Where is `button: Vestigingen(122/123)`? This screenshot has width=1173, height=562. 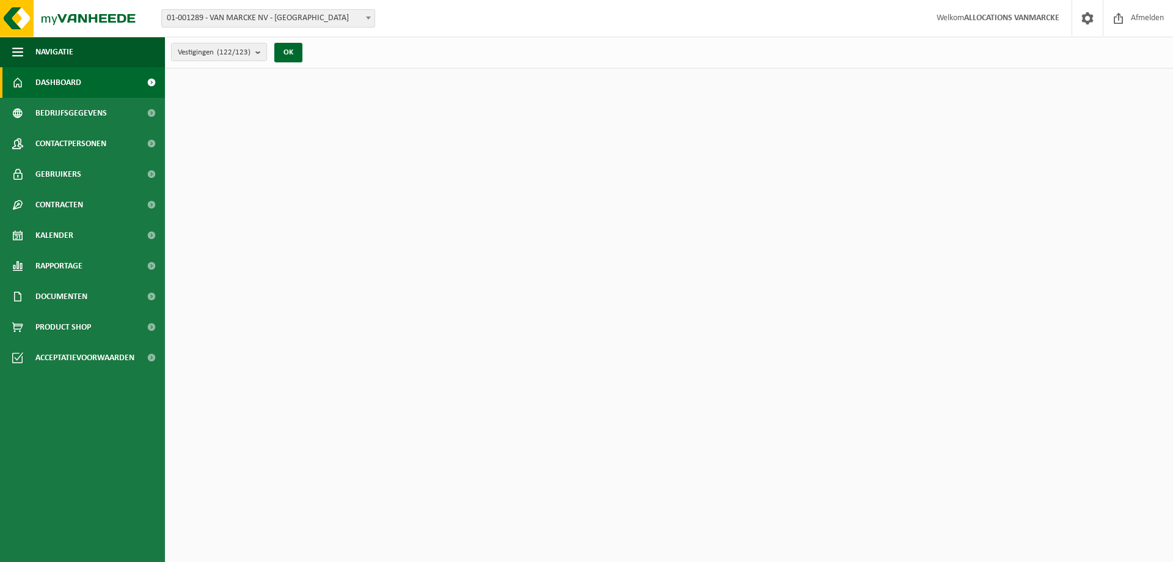 button: Vestigingen(122/123) is located at coordinates (219, 52).